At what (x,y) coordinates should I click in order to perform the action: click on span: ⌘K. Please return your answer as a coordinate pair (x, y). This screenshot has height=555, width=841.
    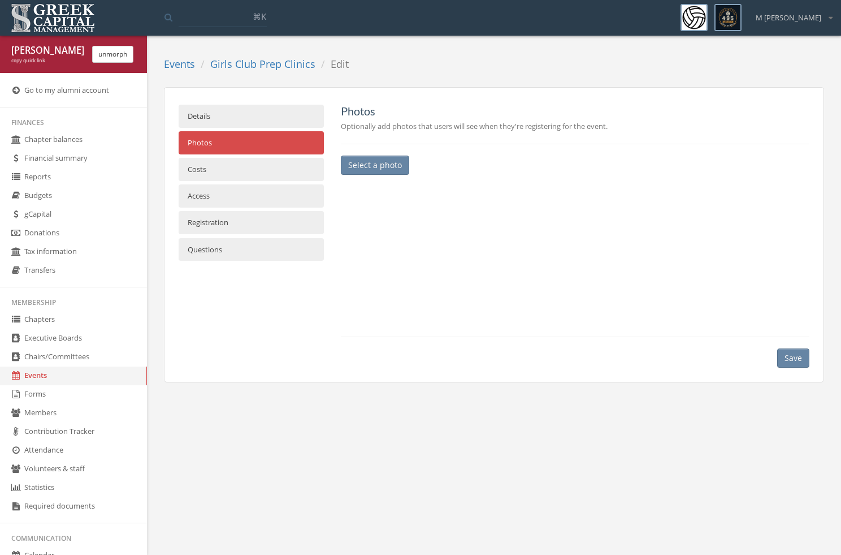
    Looking at the image, I should click on (259, 16).